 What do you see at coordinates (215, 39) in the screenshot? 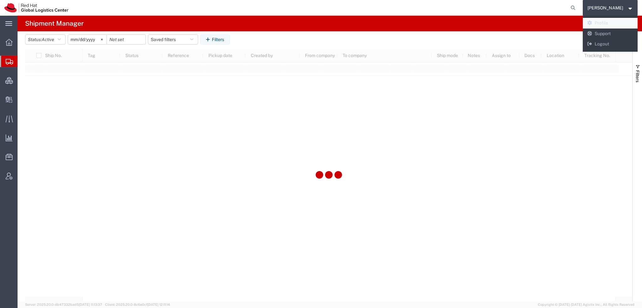
I see `button: Filters` at bounding box center [215, 39].